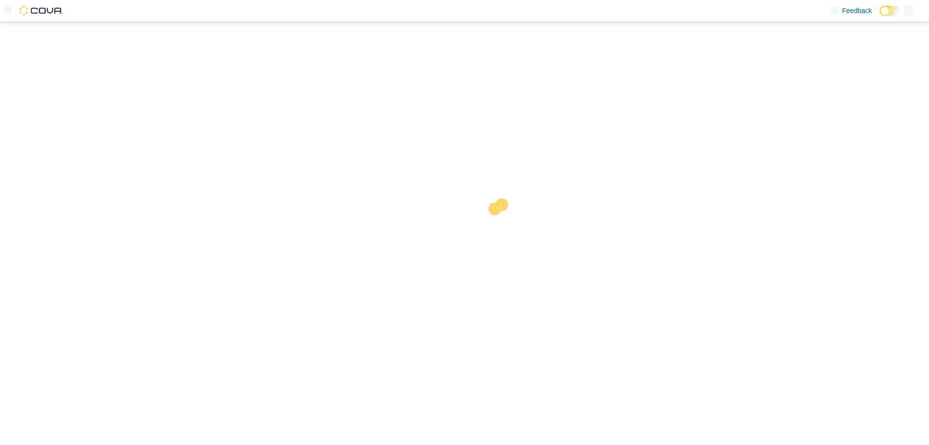 This screenshot has height=445, width=929. Describe the element at coordinates (880, 16) in the screenshot. I see `span: Dark Mode` at that location.